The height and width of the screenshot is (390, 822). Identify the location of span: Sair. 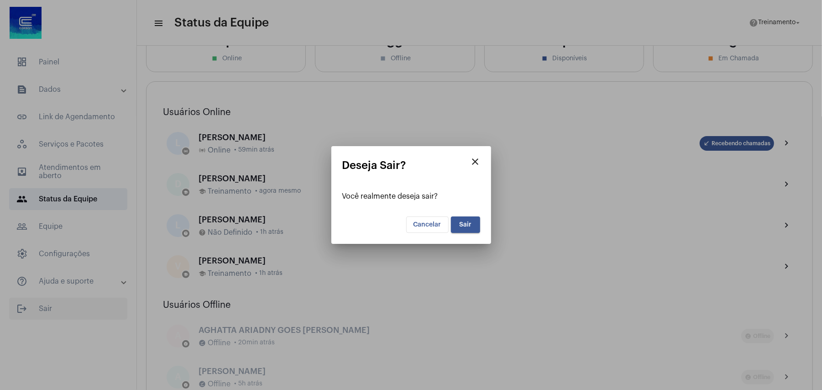
(465, 225).